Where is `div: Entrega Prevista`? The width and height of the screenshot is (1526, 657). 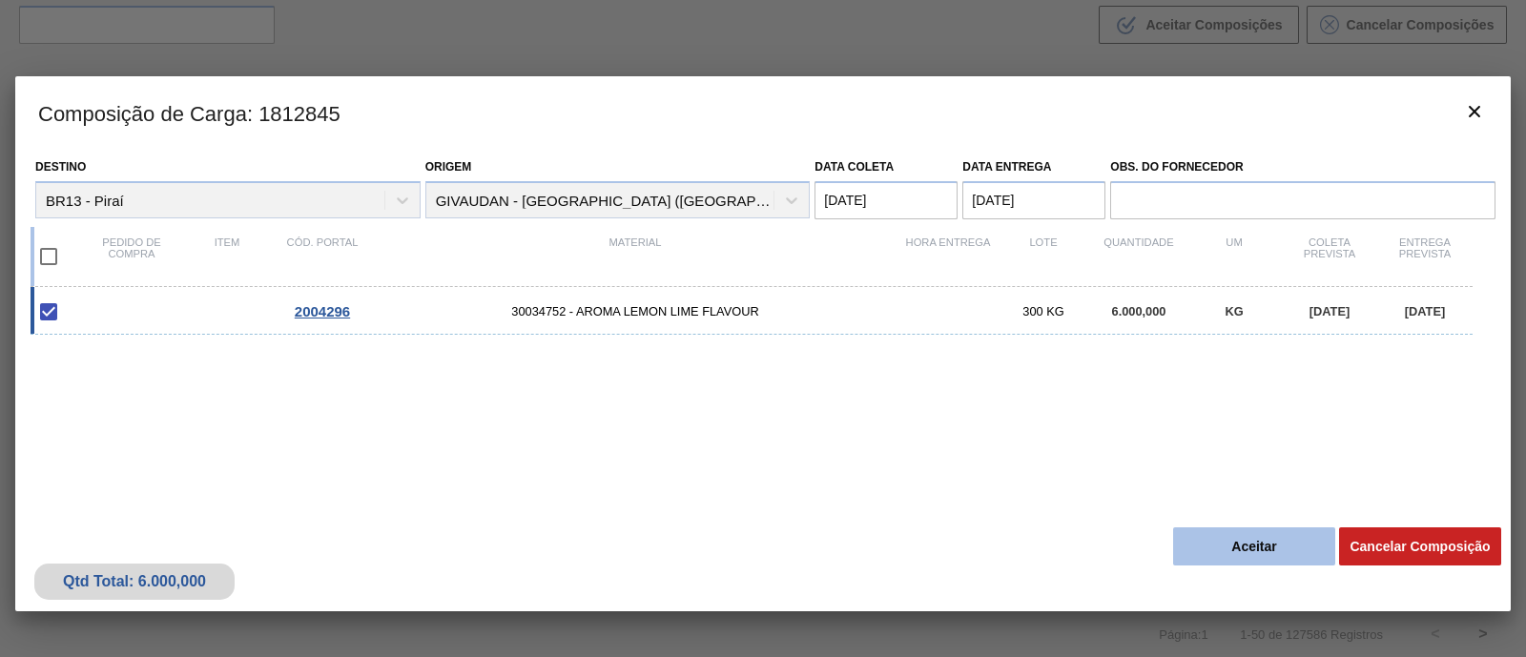
div: Entrega Prevista is located at coordinates (1425, 257).